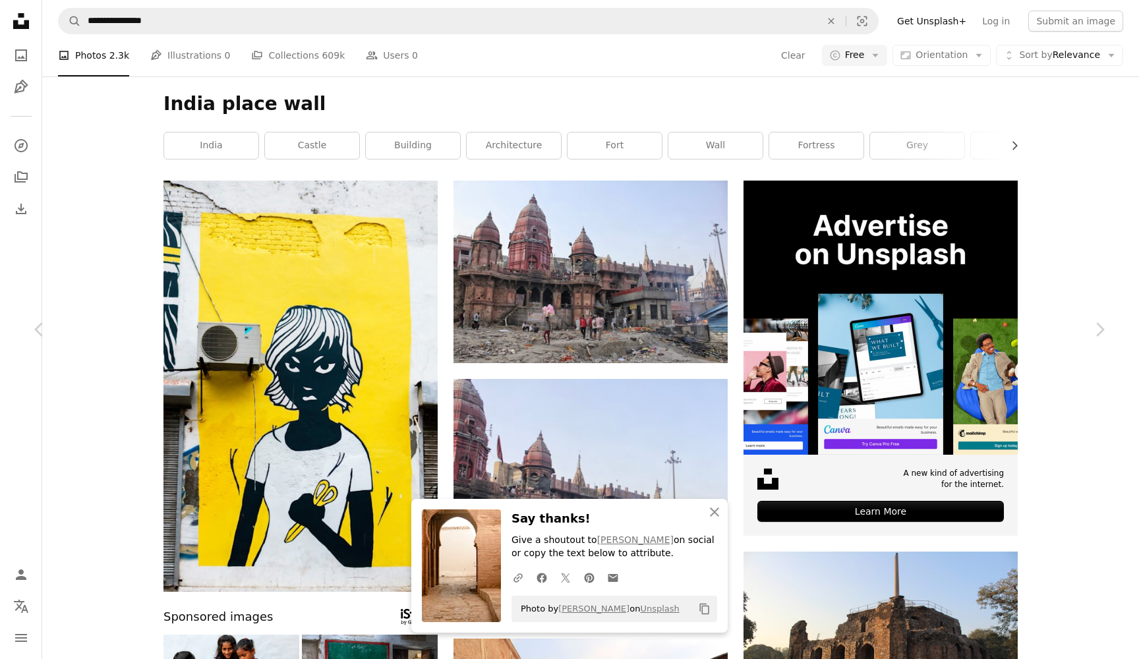 The width and height of the screenshot is (1139, 659). What do you see at coordinates (862, 21) in the screenshot?
I see `button: Visual search` at bounding box center [862, 21].